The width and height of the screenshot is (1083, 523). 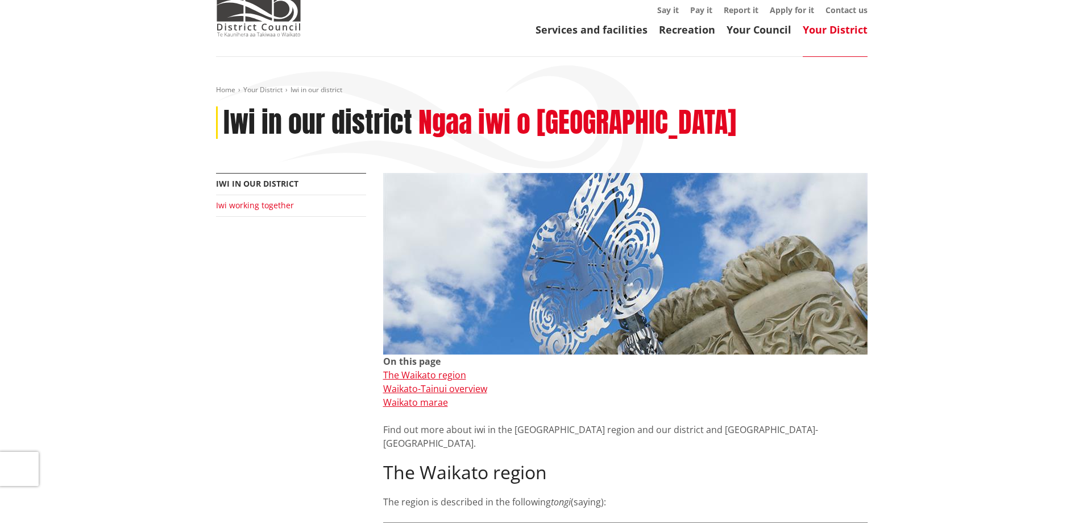 I want to click on a: Report it, so click(x=741, y=10).